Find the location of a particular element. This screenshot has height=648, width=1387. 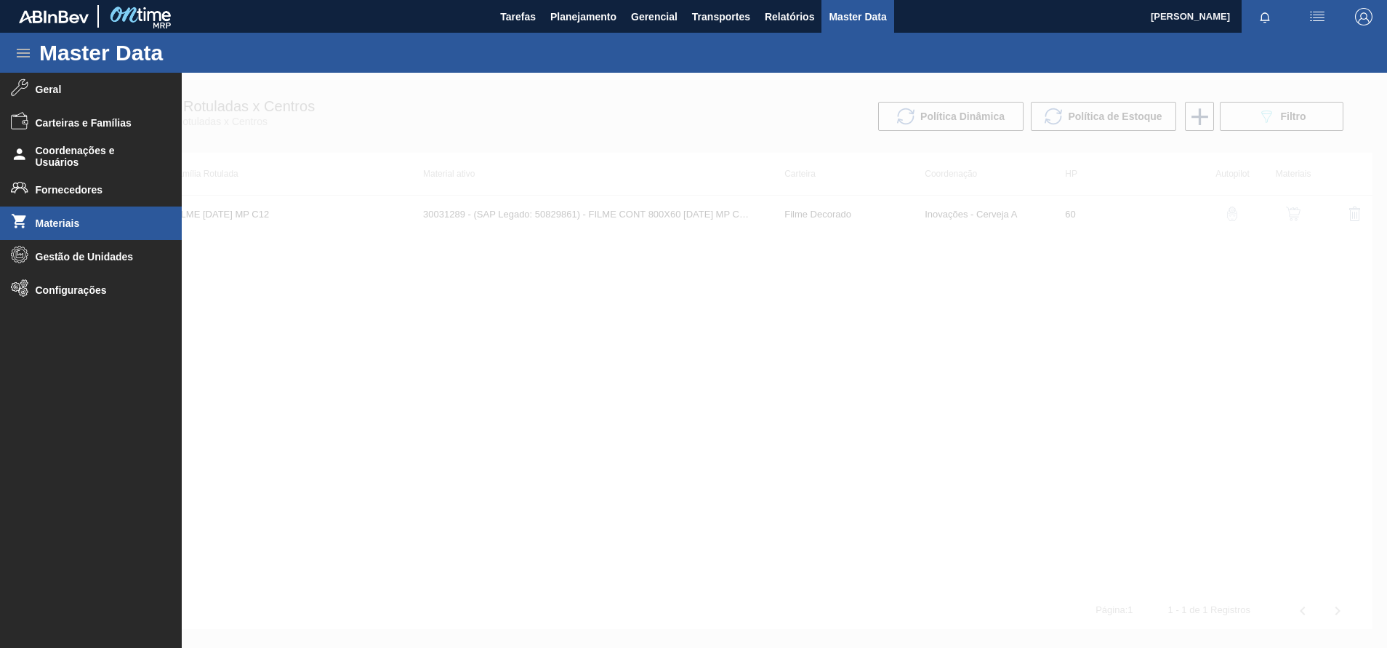

span: Carteiras e Famílias is located at coordinates (95, 123).